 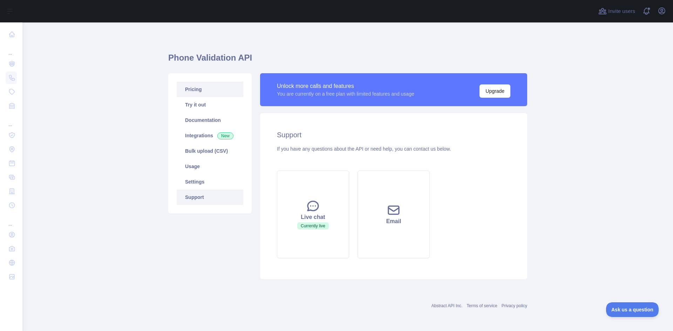 I want to click on span: Invite users, so click(x=621, y=11).